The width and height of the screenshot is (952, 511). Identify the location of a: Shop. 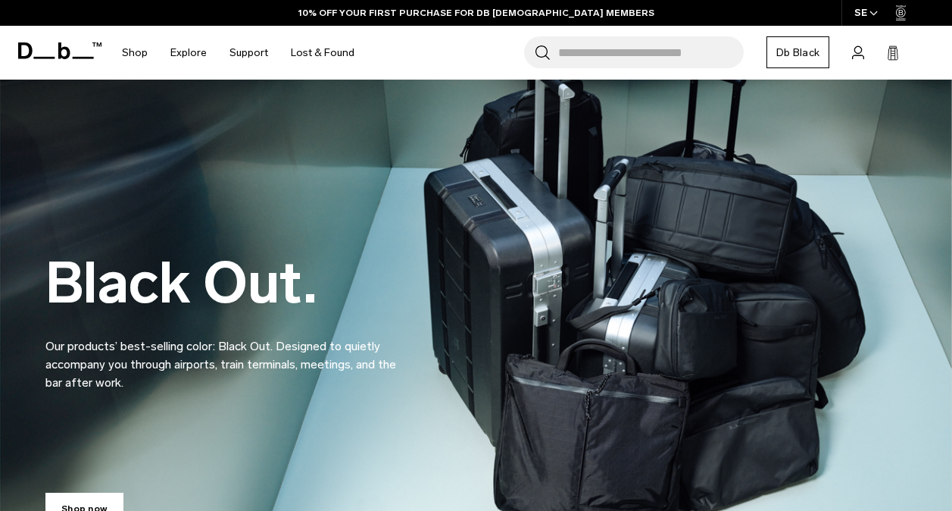
(135, 52).